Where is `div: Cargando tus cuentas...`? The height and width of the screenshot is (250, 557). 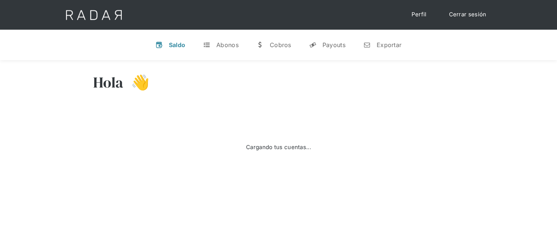
div: Cargando tus cuentas... is located at coordinates (278, 147).